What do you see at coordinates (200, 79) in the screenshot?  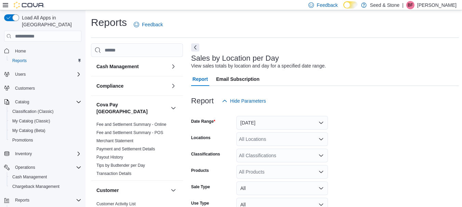 I see `span: Report` at bounding box center [200, 79].